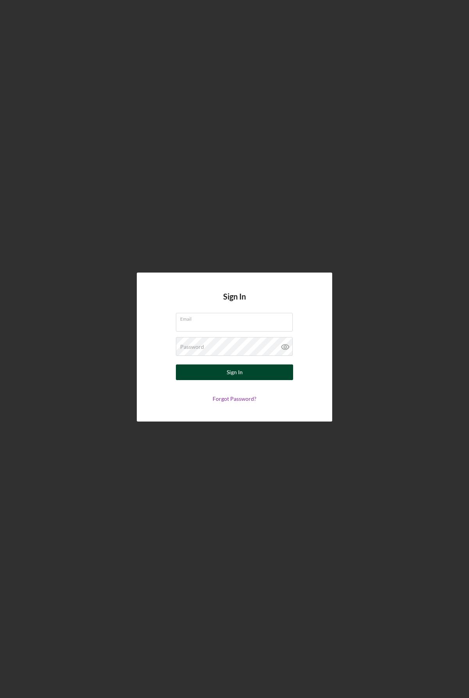 The width and height of the screenshot is (469, 698). What do you see at coordinates (235, 399) in the screenshot?
I see `a: Forgot Password?` at bounding box center [235, 399].